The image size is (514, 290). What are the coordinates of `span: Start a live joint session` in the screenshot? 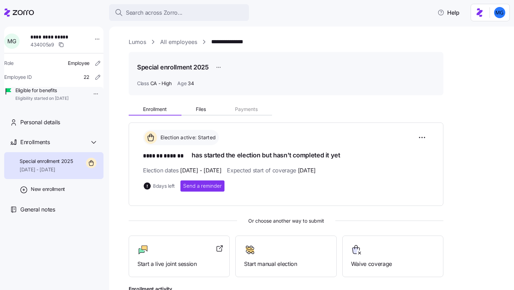 It's located at (179, 264).